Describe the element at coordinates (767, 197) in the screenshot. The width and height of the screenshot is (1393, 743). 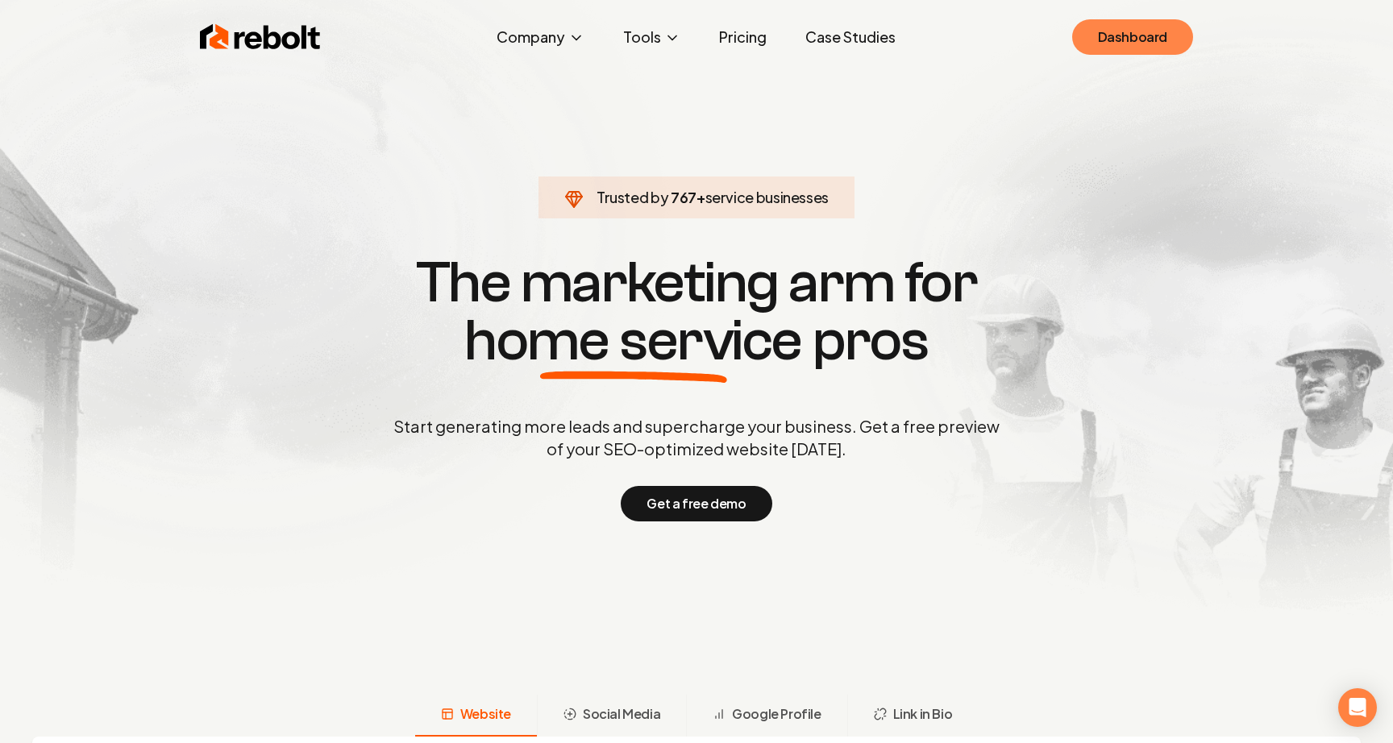
I see `span: service businesses` at that location.